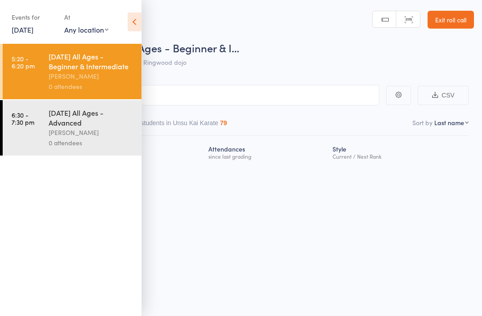 The width and height of the screenshot is (482, 316). I want to click on time: 5:20 - 6:20 pm, so click(23, 62).